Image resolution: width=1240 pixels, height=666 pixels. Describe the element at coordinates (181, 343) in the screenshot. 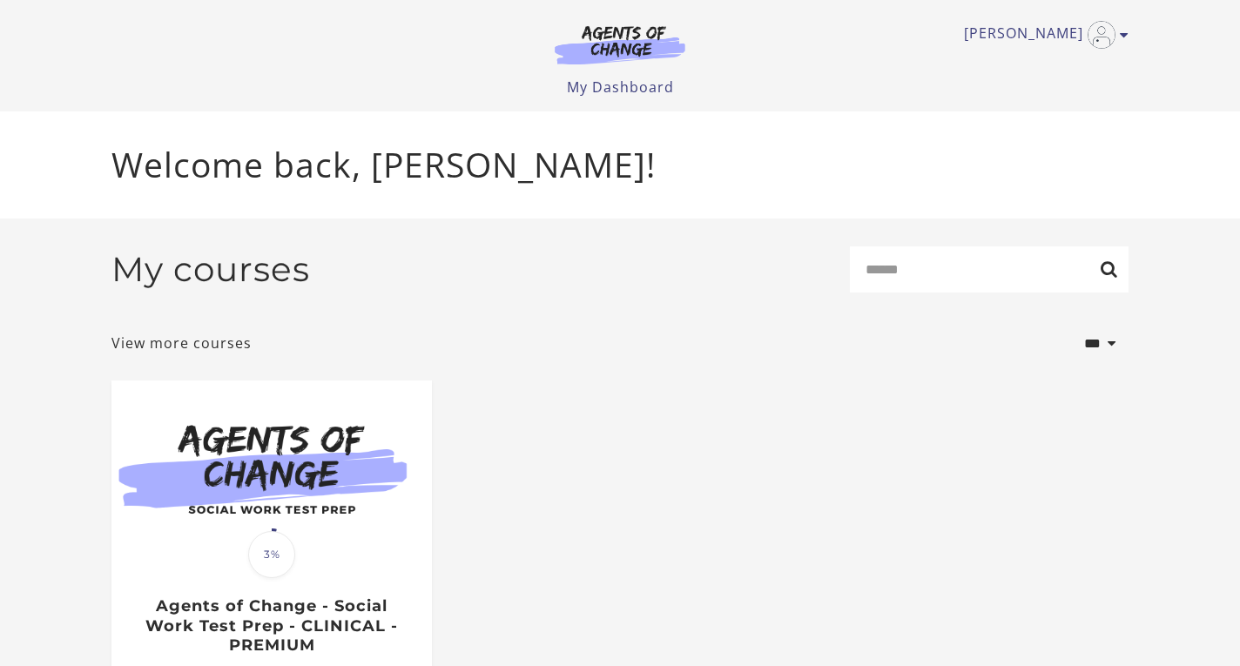

I see `a: View more courses` at that location.